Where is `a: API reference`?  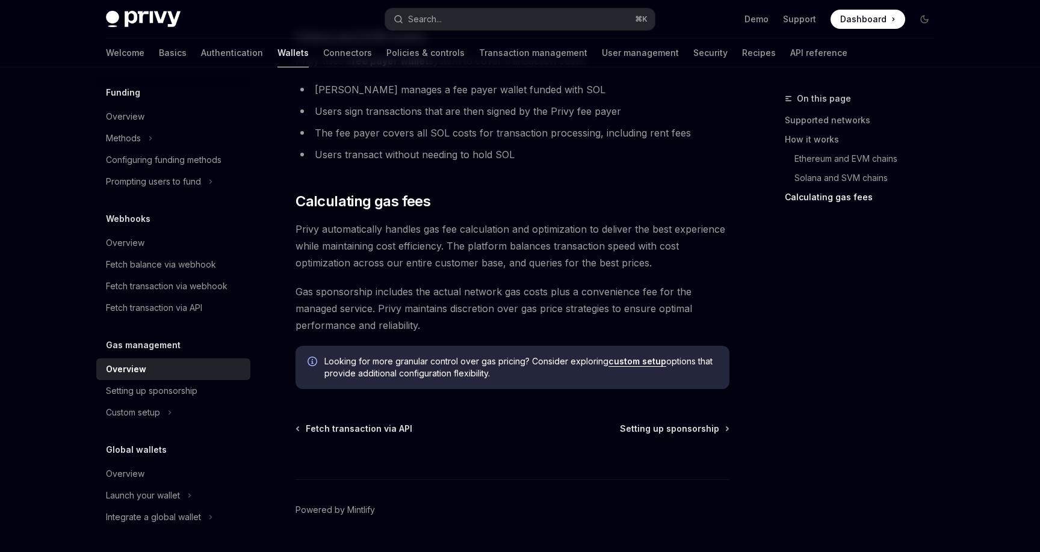 a: API reference is located at coordinates (818, 53).